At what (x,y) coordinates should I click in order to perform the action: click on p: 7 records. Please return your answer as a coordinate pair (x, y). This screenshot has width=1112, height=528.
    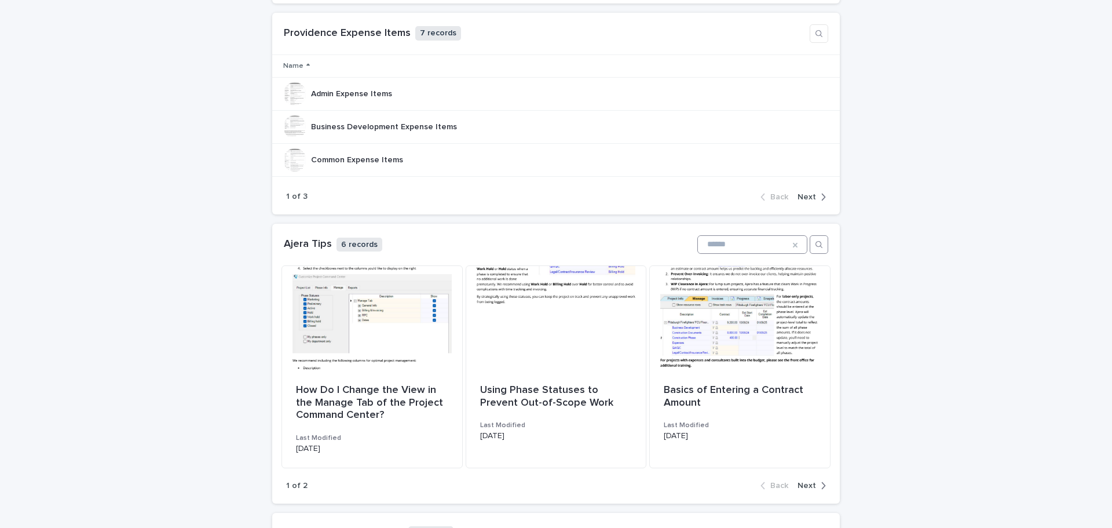
    Looking at the image, I should click on (438, 33).